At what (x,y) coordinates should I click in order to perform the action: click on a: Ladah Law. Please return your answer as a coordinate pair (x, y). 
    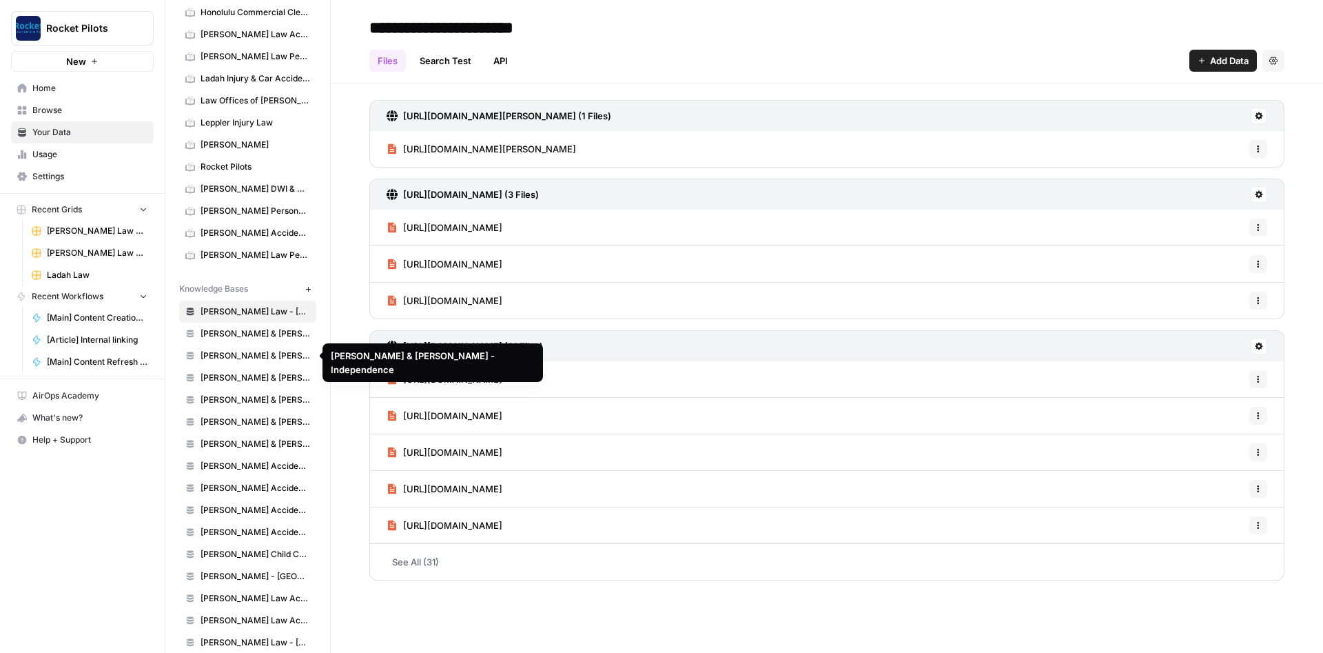
    Looking at the image, I should click on (90, 275).